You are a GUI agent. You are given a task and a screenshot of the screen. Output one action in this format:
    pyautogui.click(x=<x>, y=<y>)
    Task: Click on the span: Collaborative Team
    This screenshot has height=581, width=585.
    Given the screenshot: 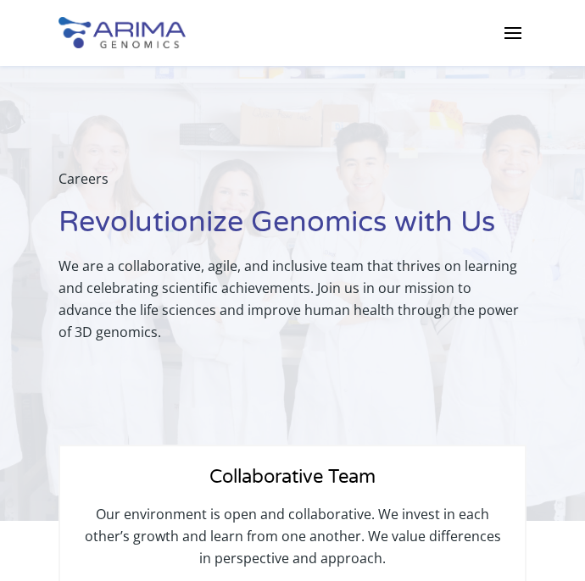 What is the action you would take?
    pyautogui.click(x=292, y=477)
    